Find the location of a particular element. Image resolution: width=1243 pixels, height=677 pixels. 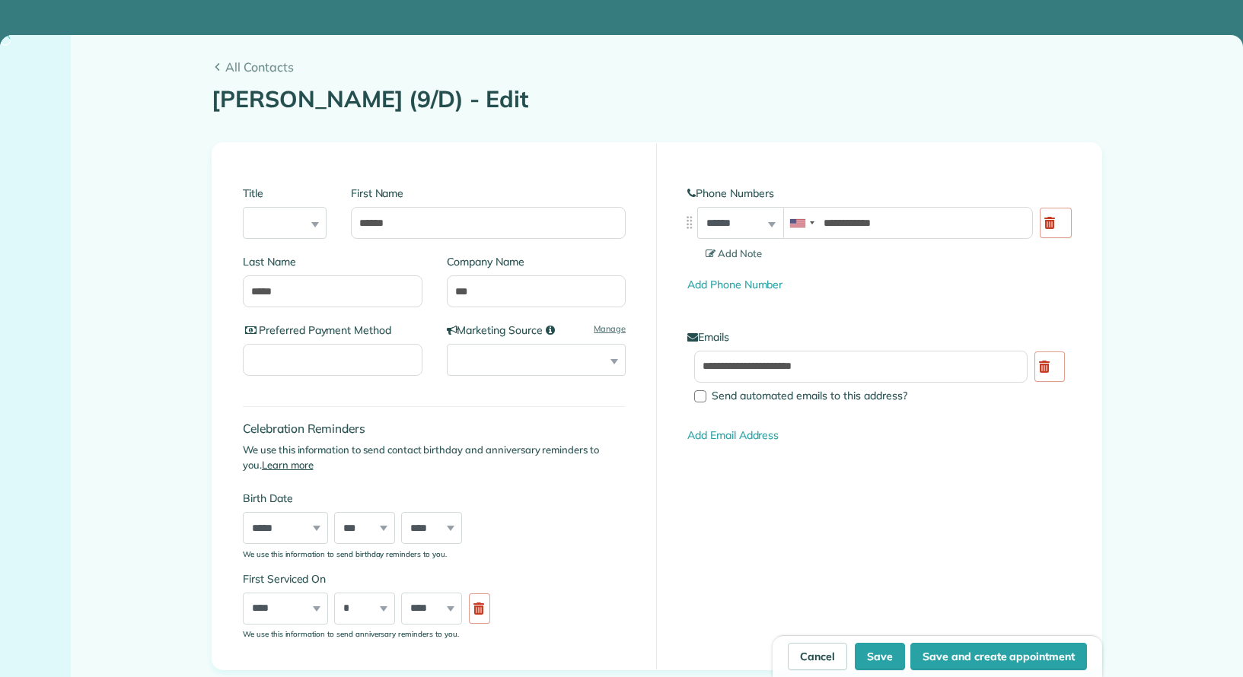

a: Add Phone Number is located at coordinates (734, 285).